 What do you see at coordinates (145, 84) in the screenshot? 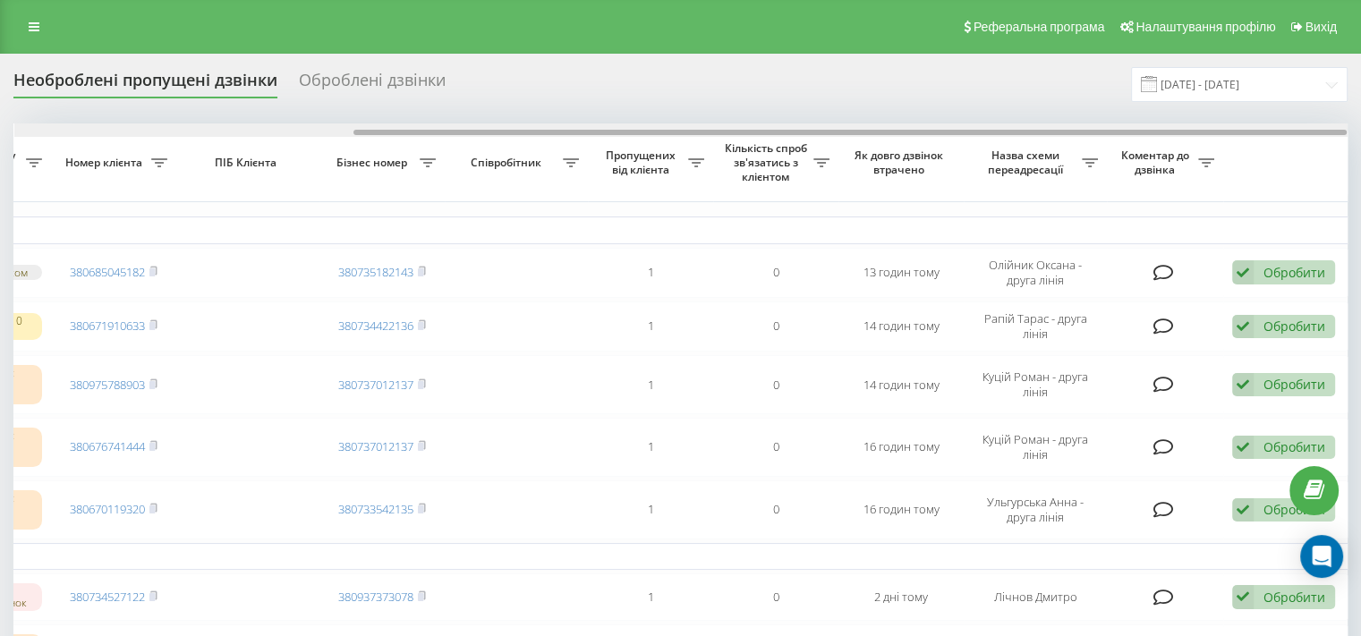
I see `div: Необроблені пропущені дзвінки` at bounding box center [145, 84].